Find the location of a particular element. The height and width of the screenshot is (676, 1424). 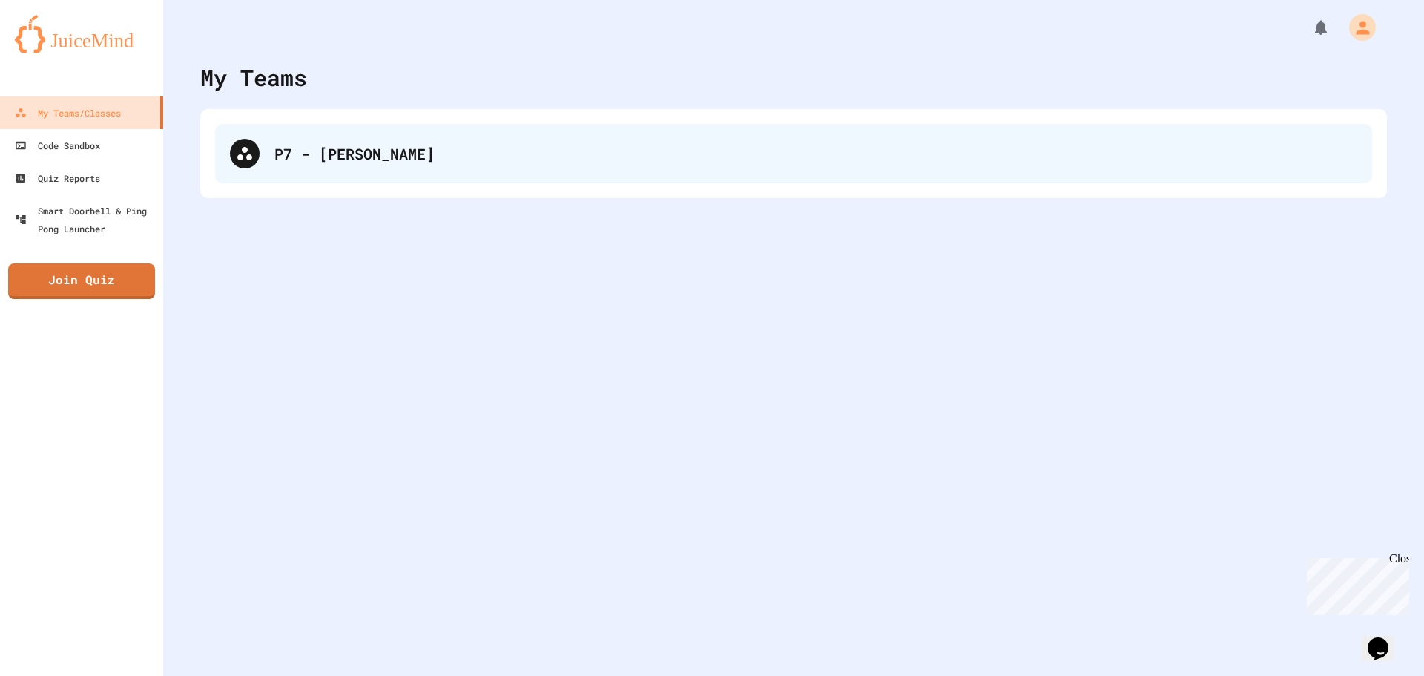

div: Chat with us now!Close is located at coordinates (54, 50).